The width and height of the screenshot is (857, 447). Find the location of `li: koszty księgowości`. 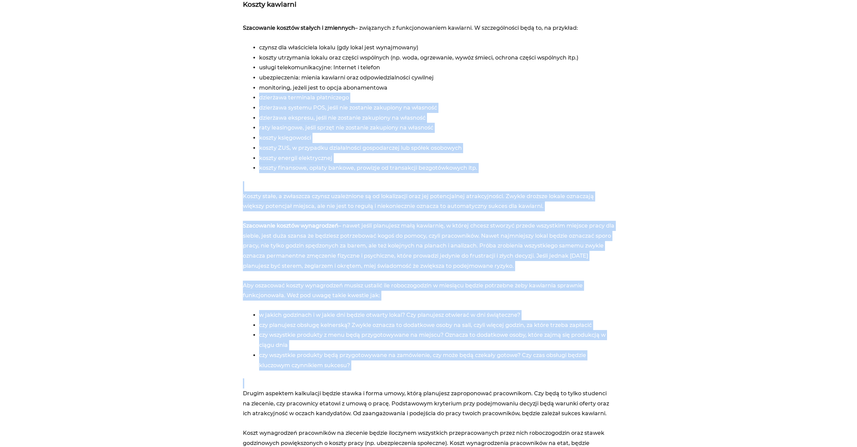

li: koszty księgowości is located at coordinates (437, 138).